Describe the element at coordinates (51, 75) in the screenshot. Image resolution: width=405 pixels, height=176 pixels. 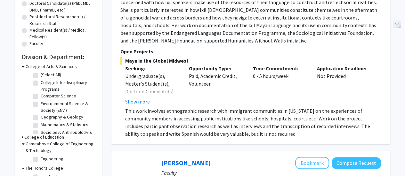
I see `label: (Select All)` at that location.